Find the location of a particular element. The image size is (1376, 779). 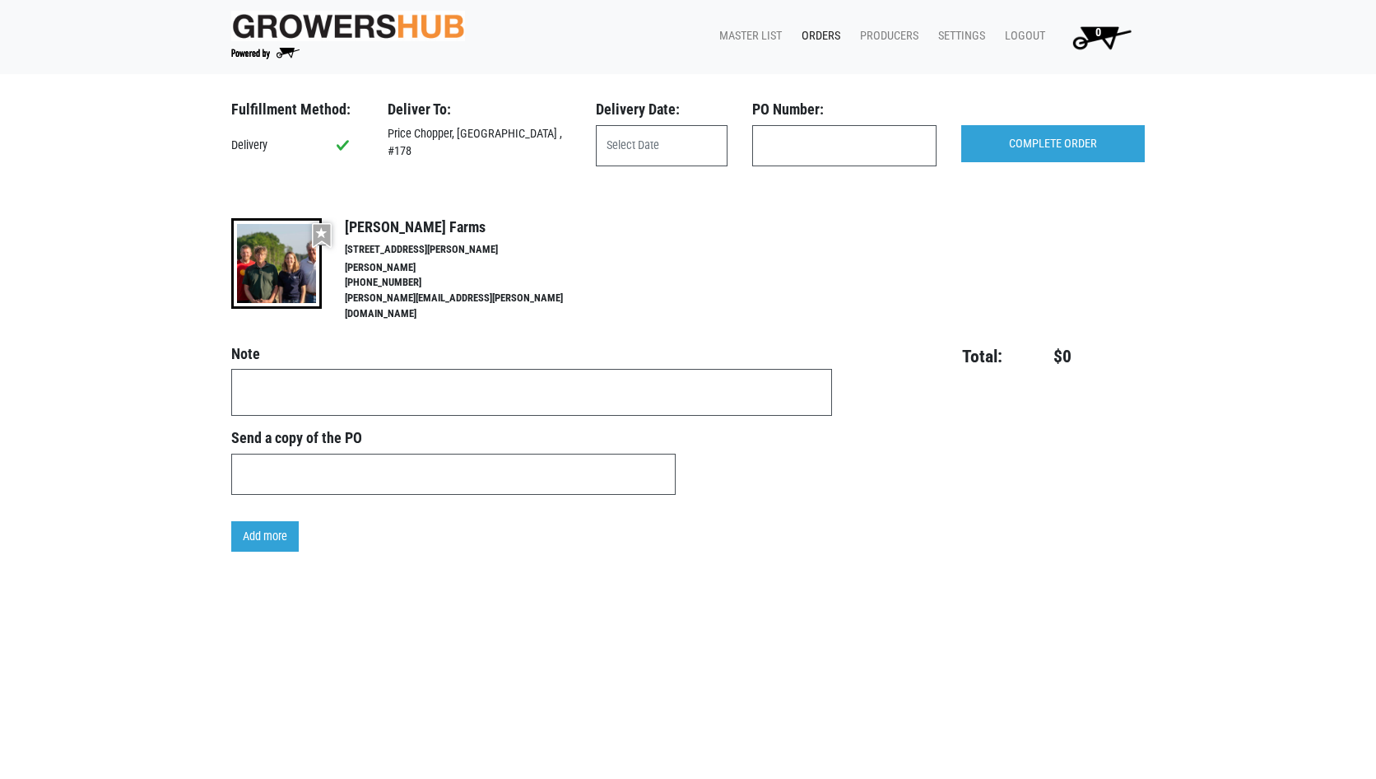

a: 0 is located at coordinates (1098, 37).